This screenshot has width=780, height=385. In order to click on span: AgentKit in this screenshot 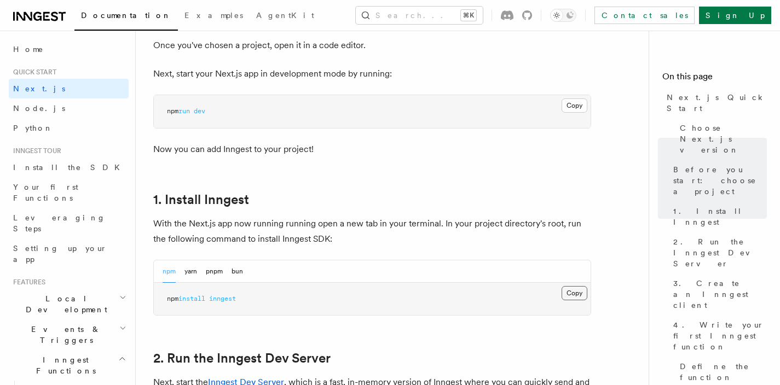, I will do `click(285, 15)`.